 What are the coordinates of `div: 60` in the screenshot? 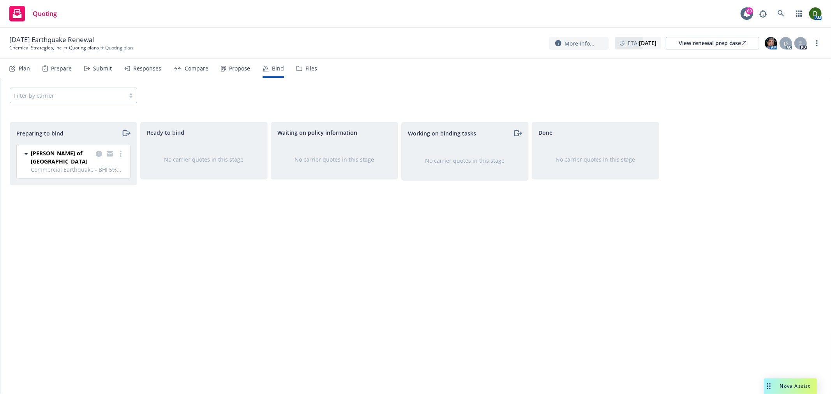 It's located at (749, 11).